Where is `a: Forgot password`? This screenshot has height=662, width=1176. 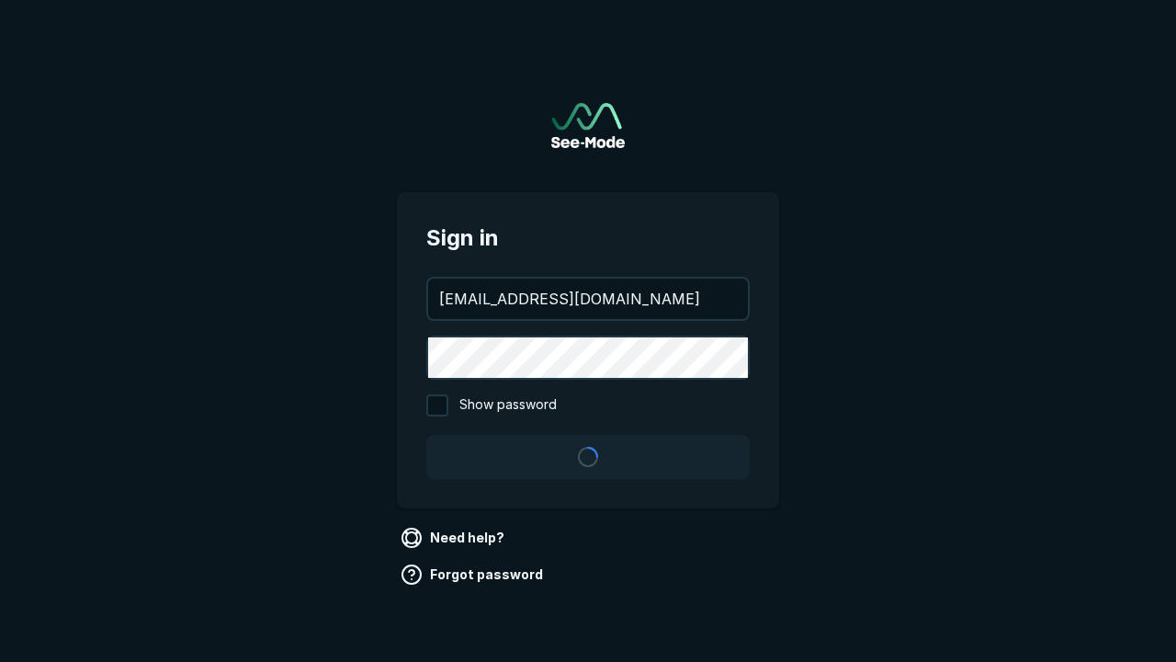 a: Forgot password is located at coordinates (473, 574).